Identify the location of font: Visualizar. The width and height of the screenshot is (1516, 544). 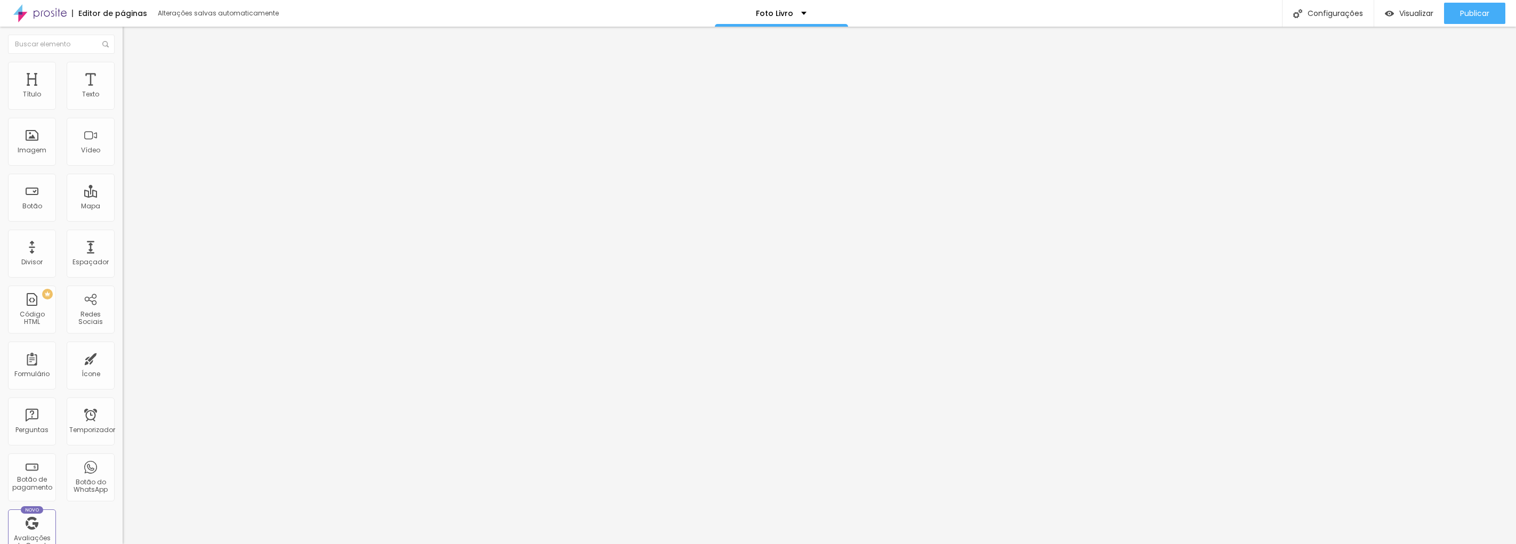
(1417, 13).